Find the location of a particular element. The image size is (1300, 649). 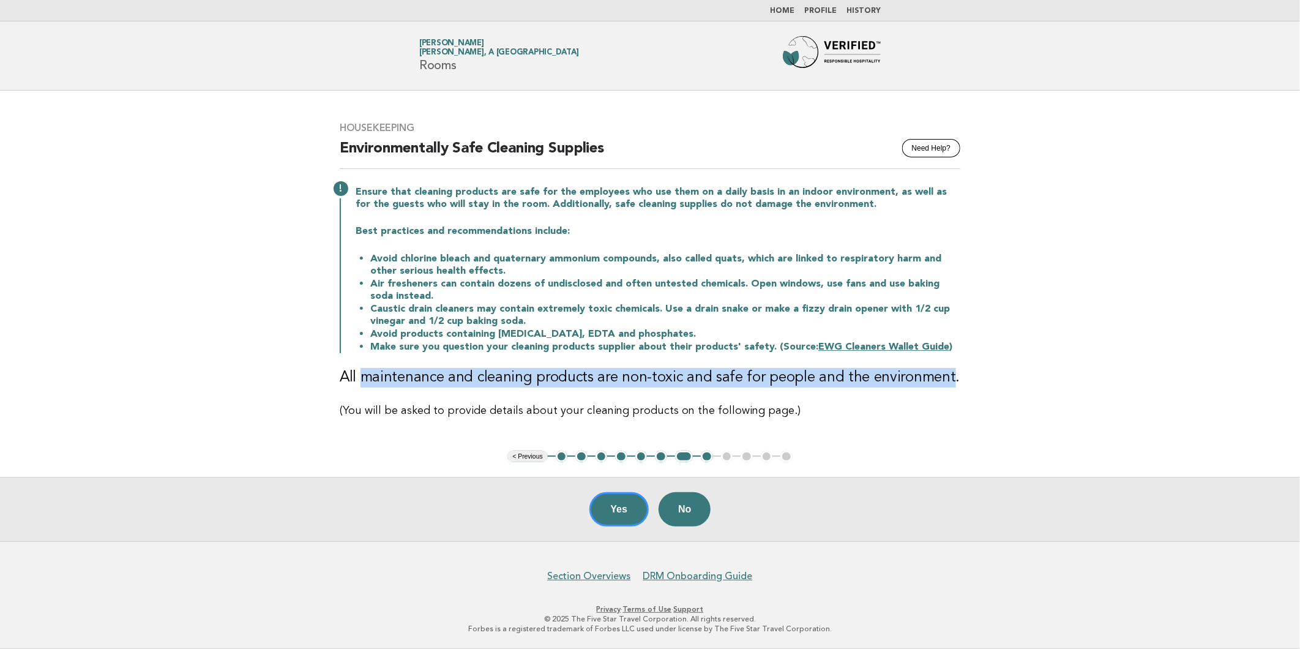

button: No is located at coordinates (684, 509).